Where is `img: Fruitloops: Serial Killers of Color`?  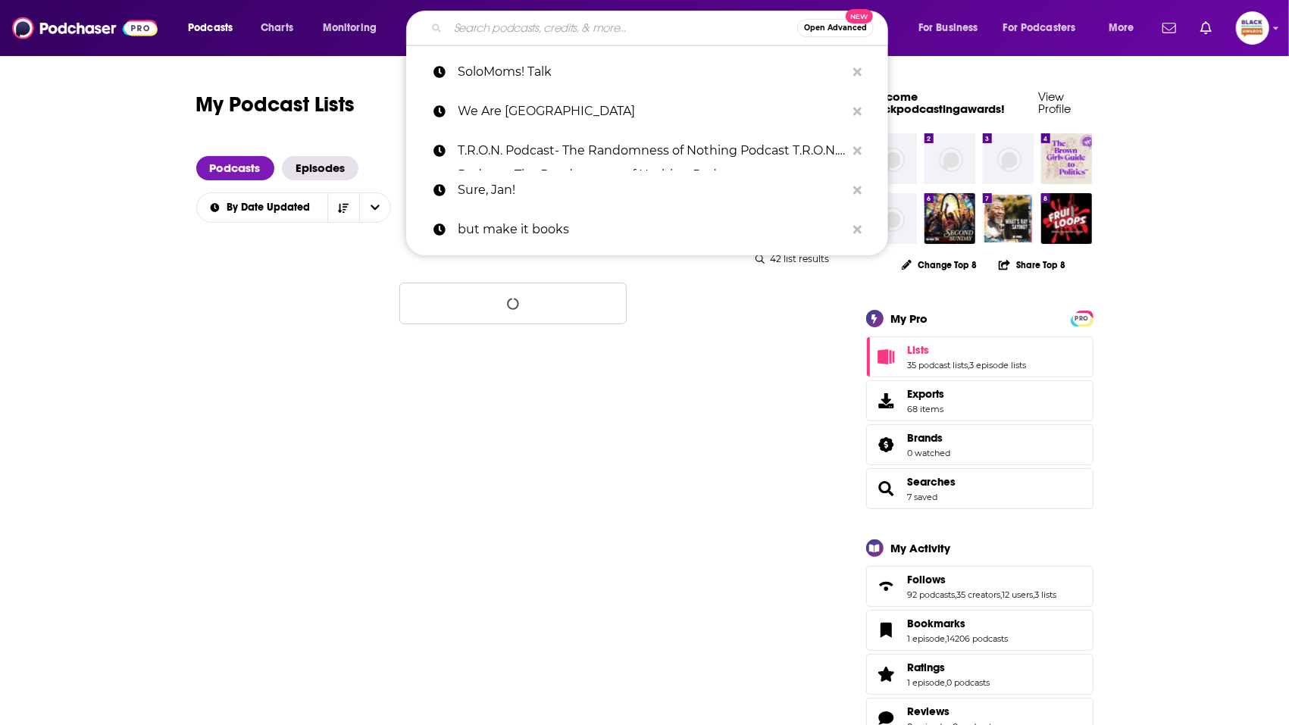
img: Fruitloops: Serial Killers of Color is located at coordinates (1066, 218).